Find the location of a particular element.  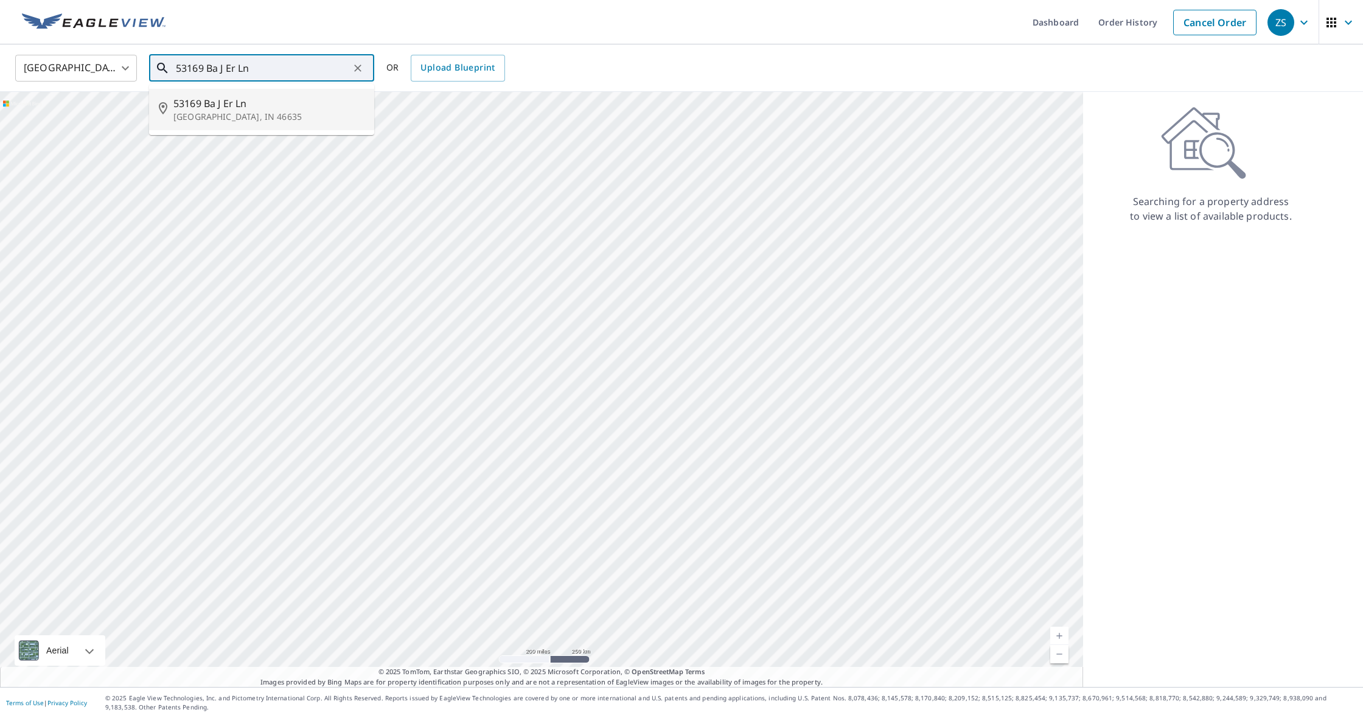

a: Upload Blueprint is located at coordinates (457, 68).